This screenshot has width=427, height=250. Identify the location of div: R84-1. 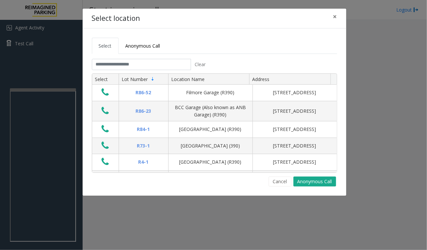
(143, 129).